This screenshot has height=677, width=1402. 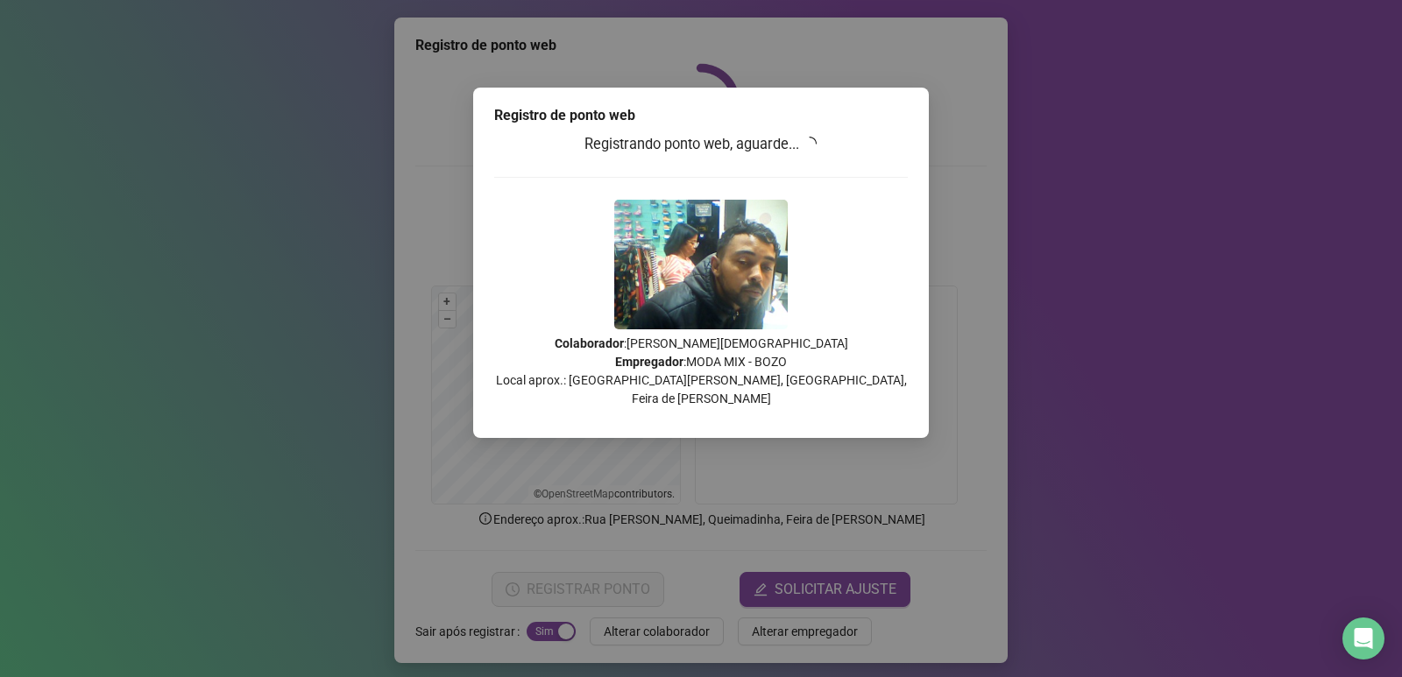 I want to click on img: 9k=, so click(x=701, y=265).